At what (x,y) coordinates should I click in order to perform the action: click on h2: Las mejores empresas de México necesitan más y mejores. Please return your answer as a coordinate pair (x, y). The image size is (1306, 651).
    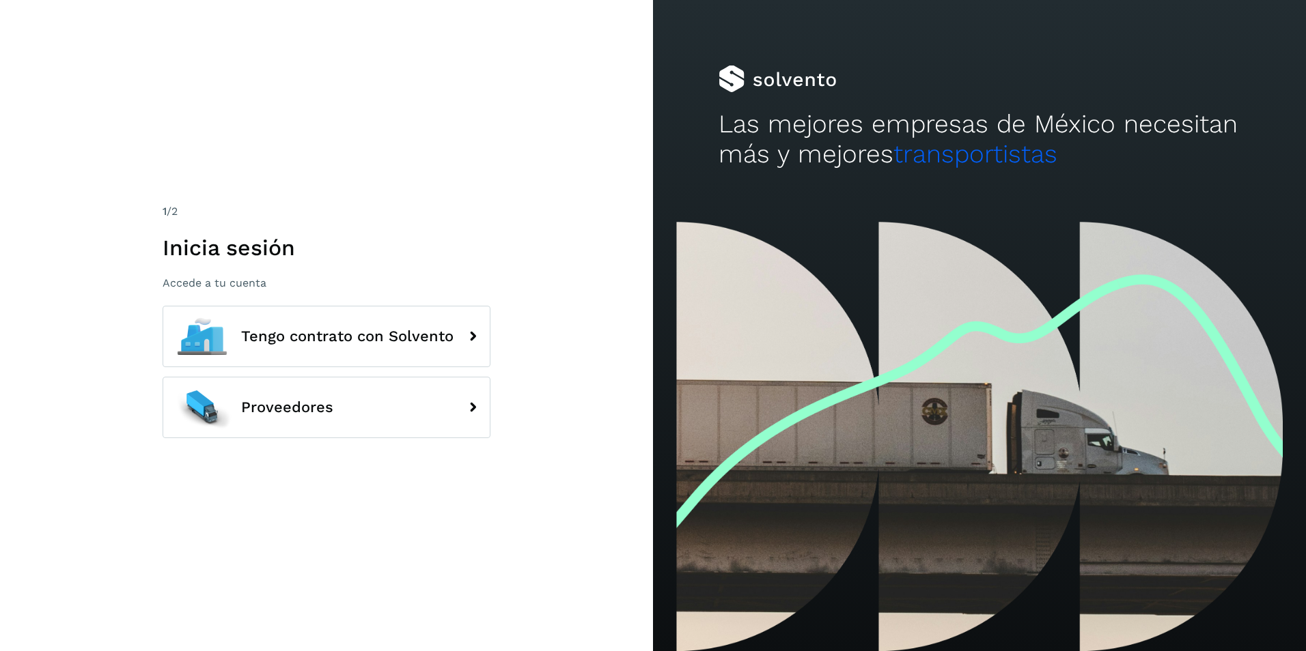
    Looking at the image, I should click on (979, 139).